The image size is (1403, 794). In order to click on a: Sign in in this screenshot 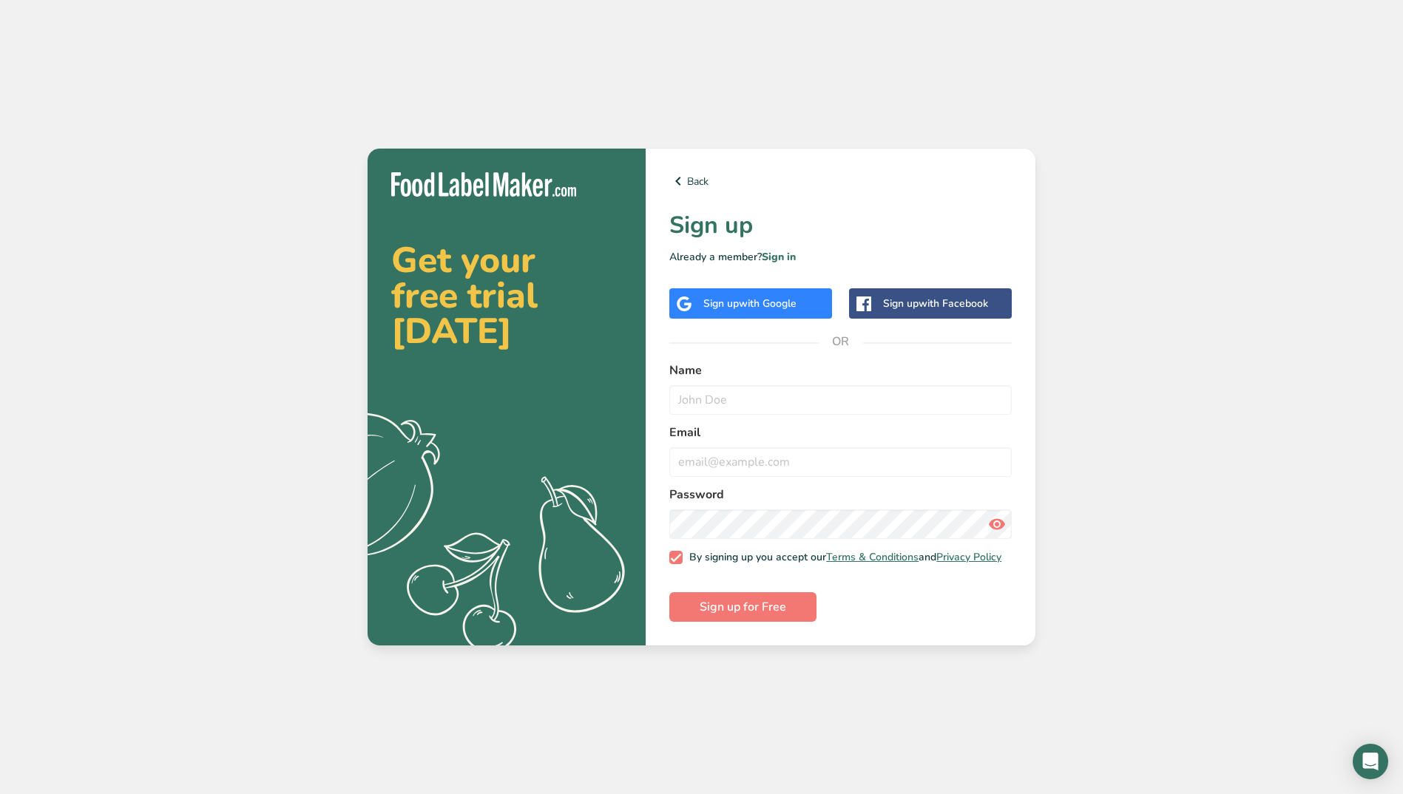, I will do `click(779, 257)`.